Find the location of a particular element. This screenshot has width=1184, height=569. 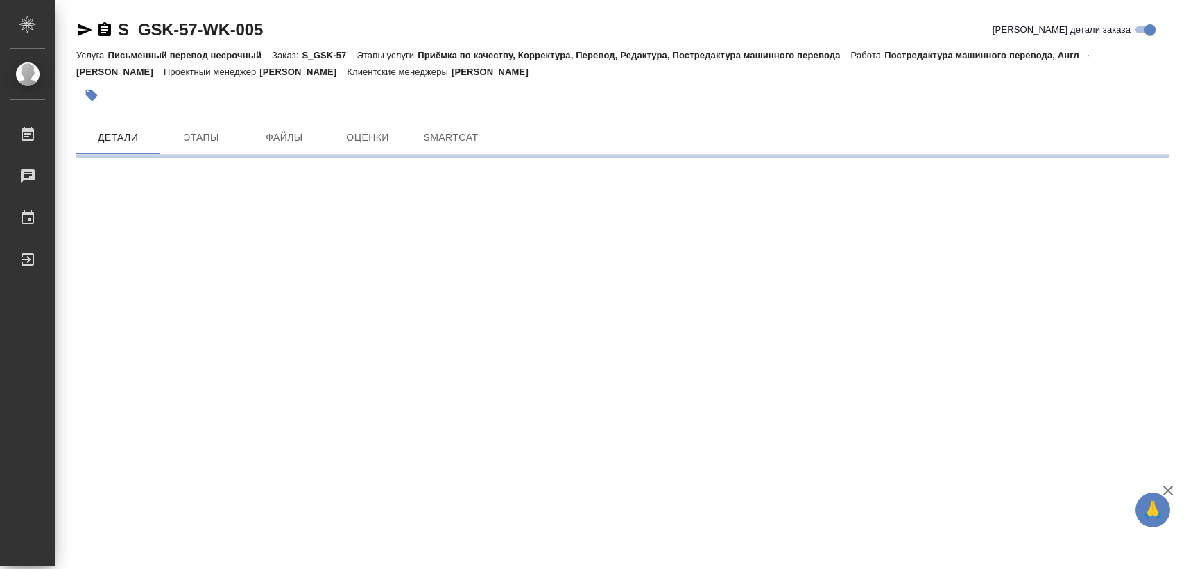

span: Файлы is located at coordinates (284, 137).